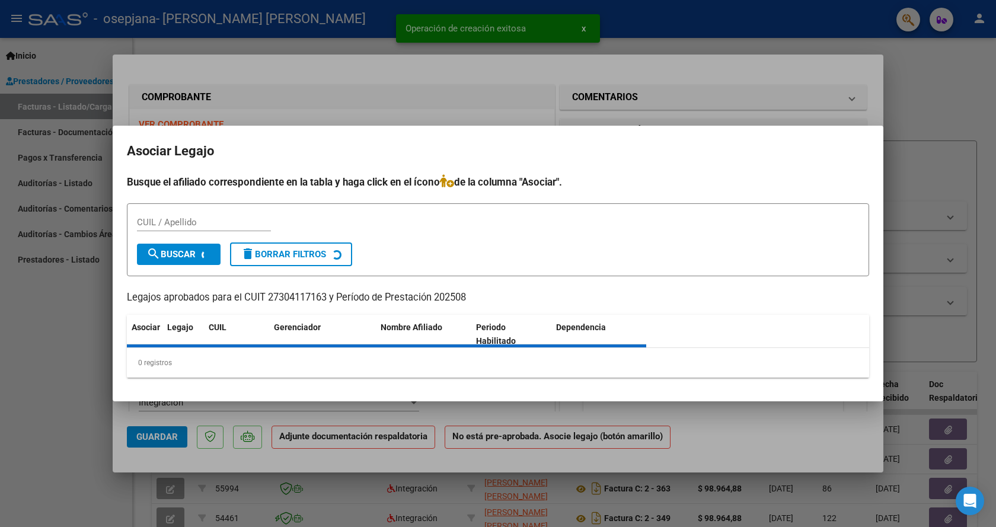  Describe the element at coordinates (498, 151) in the screenshot. I see `h2: Asociar Legajo` at that location.